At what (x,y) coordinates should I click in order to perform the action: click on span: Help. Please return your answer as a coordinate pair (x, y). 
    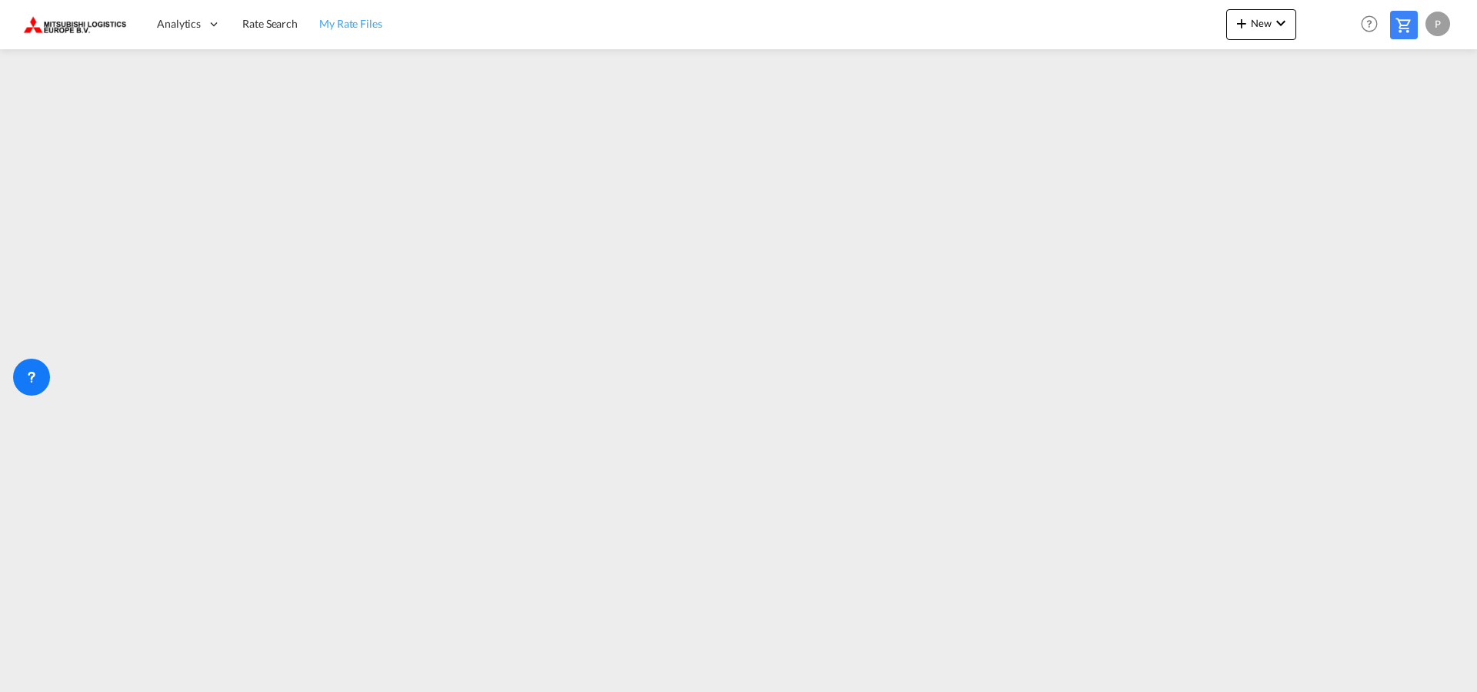
    Looking at the image, I should click on (1369, 24).